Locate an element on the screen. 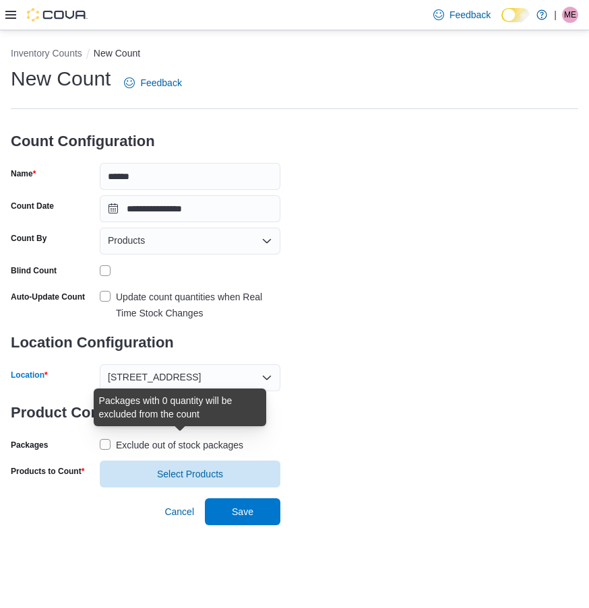 The image size is (589, 608). nav: An example of EuiBreadcrumbs is located at coordinates (294, 55).